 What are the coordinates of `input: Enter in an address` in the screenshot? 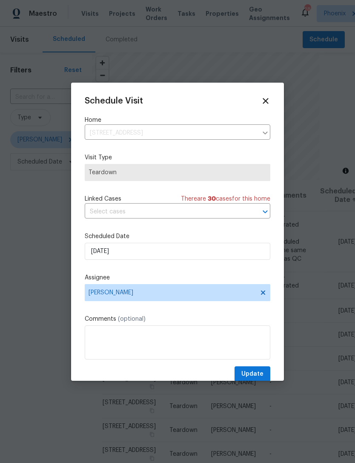 It's located at (171, 133).